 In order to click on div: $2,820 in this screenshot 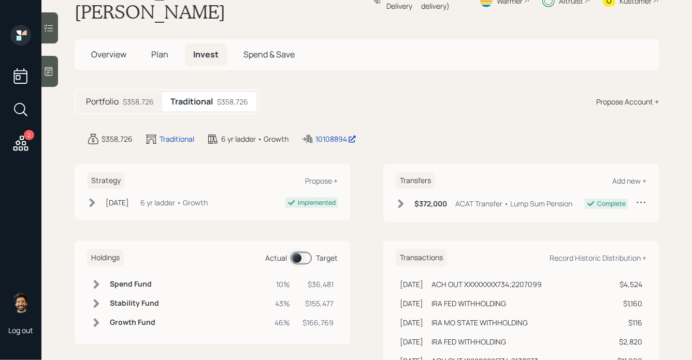, I will do `click(630, 342)`.